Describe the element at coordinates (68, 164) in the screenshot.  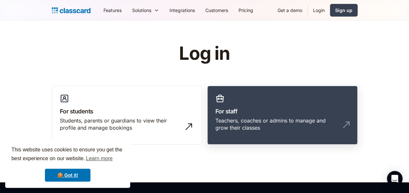
I see `div: cookieconsent` at that location.